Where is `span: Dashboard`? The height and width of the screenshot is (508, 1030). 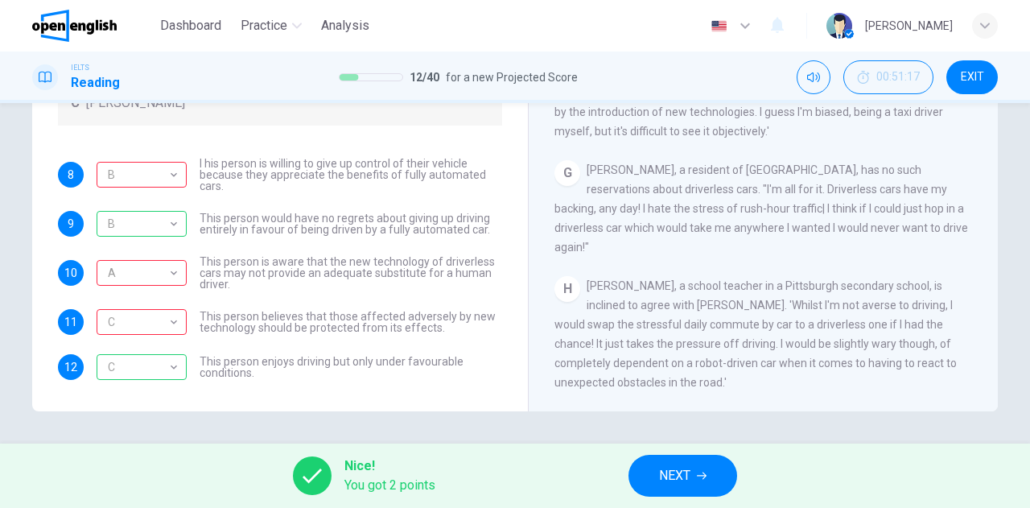 span: Dashboard is located at coordinates (191, 26).